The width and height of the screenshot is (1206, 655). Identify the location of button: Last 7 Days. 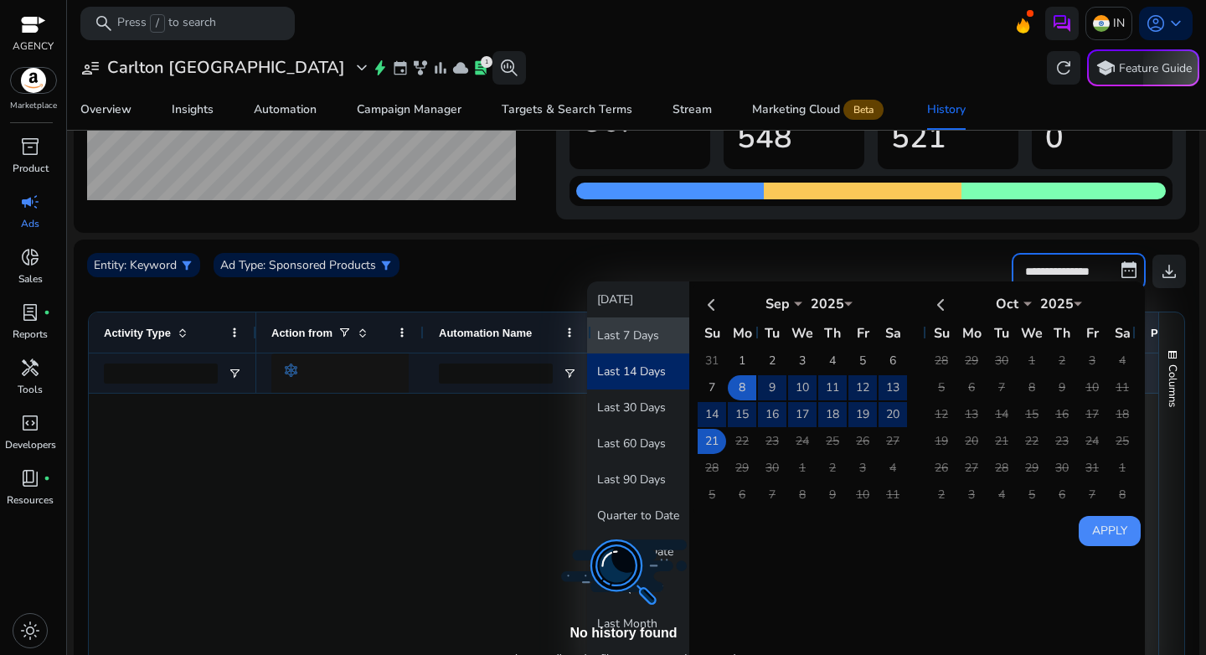
(638, 335).